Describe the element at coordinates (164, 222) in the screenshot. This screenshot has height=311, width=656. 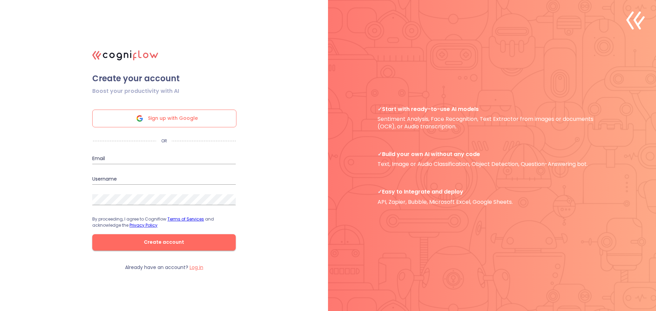
I see `p: By proceeding, I agree to Cogniflow and acknowledge the` at that location.